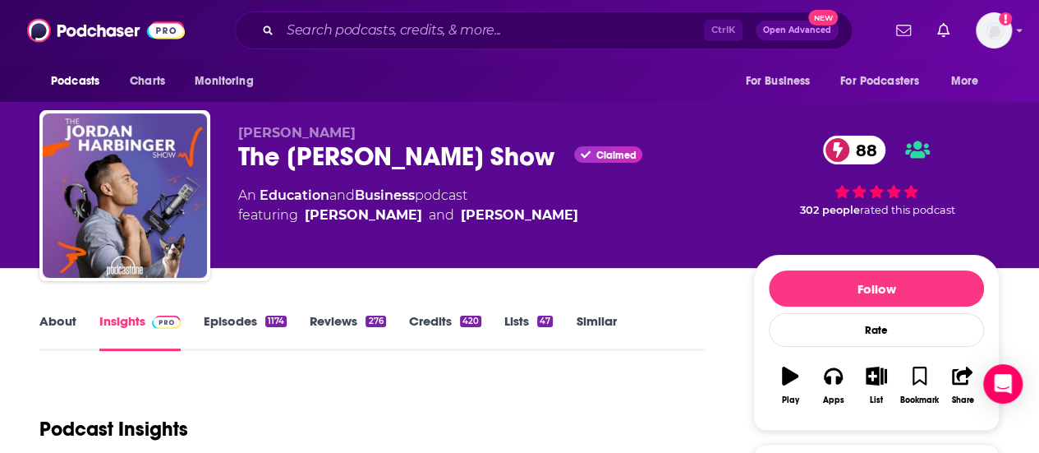 Image resolution: width=1039 pixels, height=453 pixels. I want to click on span: rated this podcast, so click(908, 209).